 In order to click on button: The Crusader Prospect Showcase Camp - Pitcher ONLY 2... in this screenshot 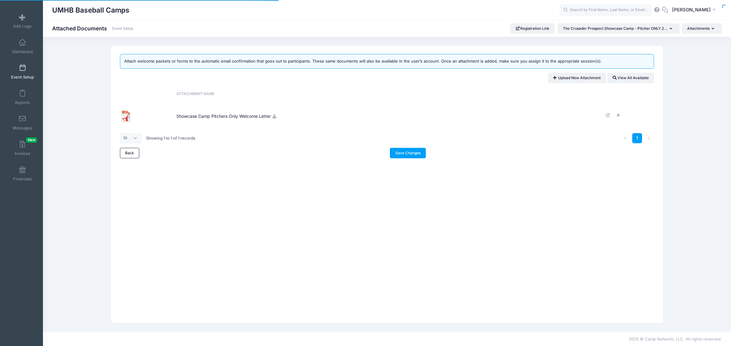, I will do `click(619, 29)`.